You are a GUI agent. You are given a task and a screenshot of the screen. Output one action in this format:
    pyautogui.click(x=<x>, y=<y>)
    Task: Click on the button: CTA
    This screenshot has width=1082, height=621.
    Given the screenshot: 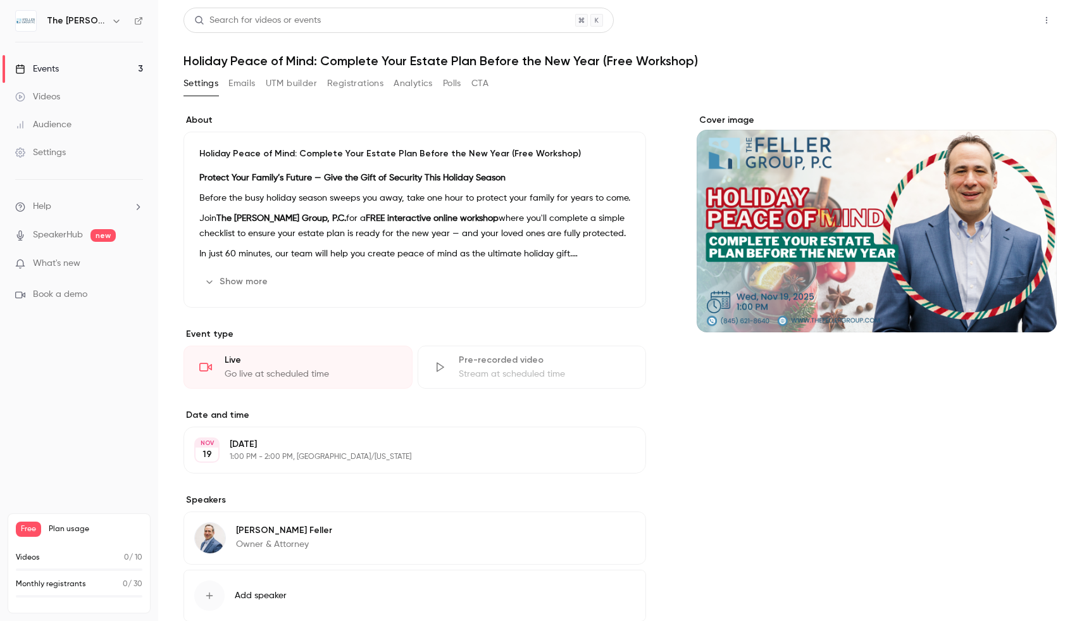 What is the action you would take?
    pyautogui.click(x=480, y=84)
    